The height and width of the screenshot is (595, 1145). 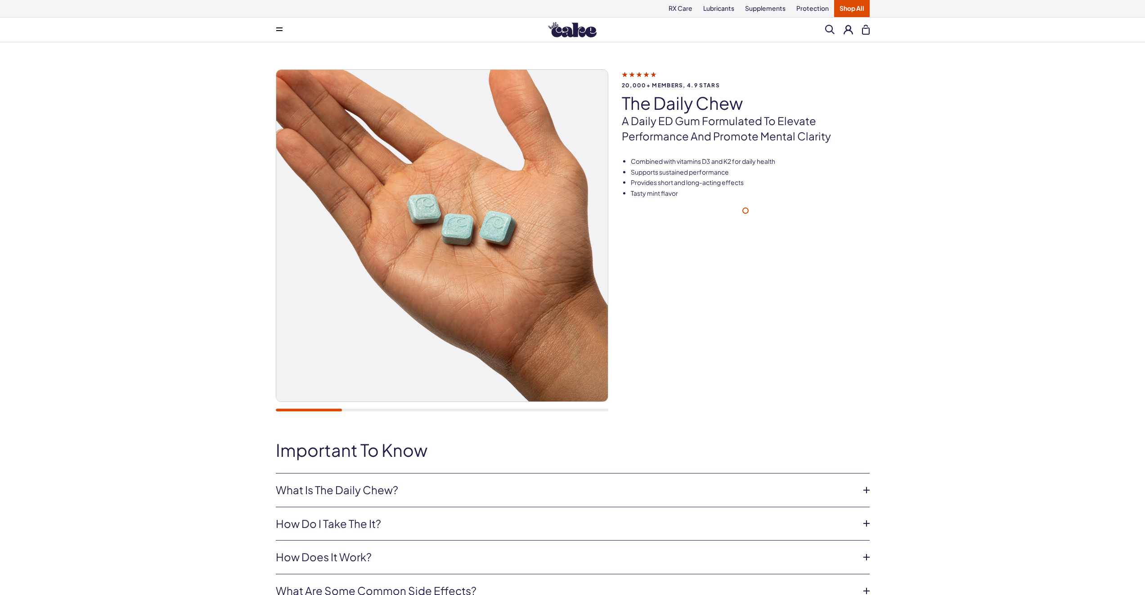 I want to click on a: 20,000+ members, 4.9 stars, so click(x=746, y=79).